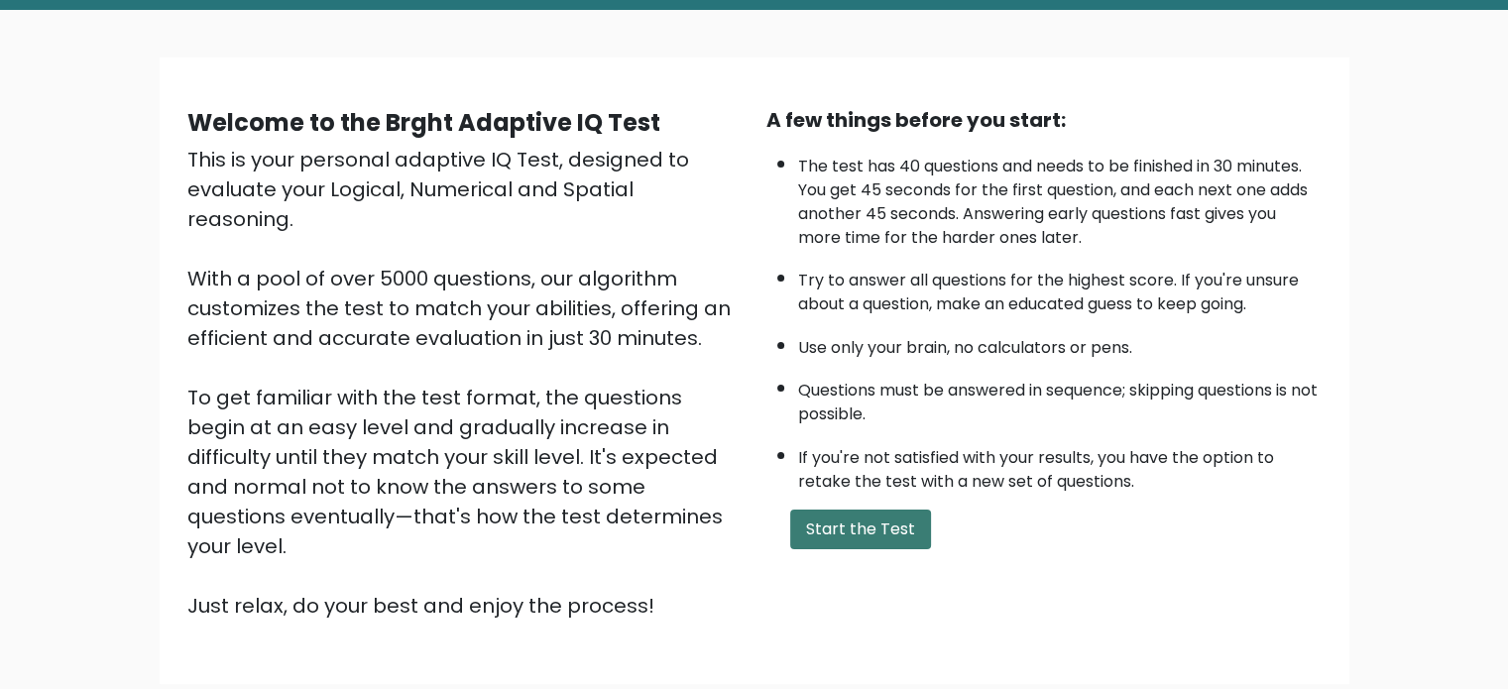  What do you see at coordinates (861, 529) in the screenshot?
I see `button: Start the Test` at bounding box center [861, 529].